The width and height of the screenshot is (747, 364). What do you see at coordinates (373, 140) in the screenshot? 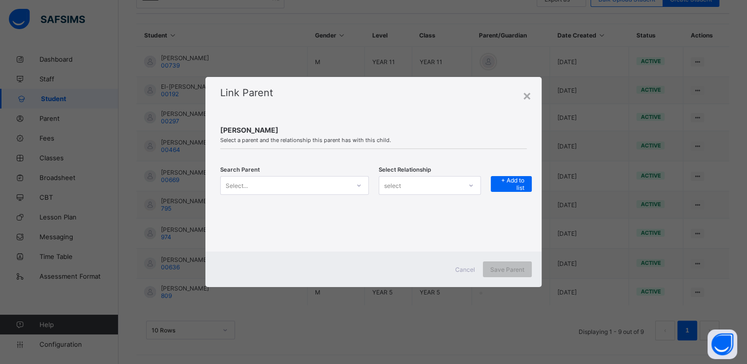
I see `span: Select a parent and the relationship this parent has with this child.` at bounding box center [373, 140].